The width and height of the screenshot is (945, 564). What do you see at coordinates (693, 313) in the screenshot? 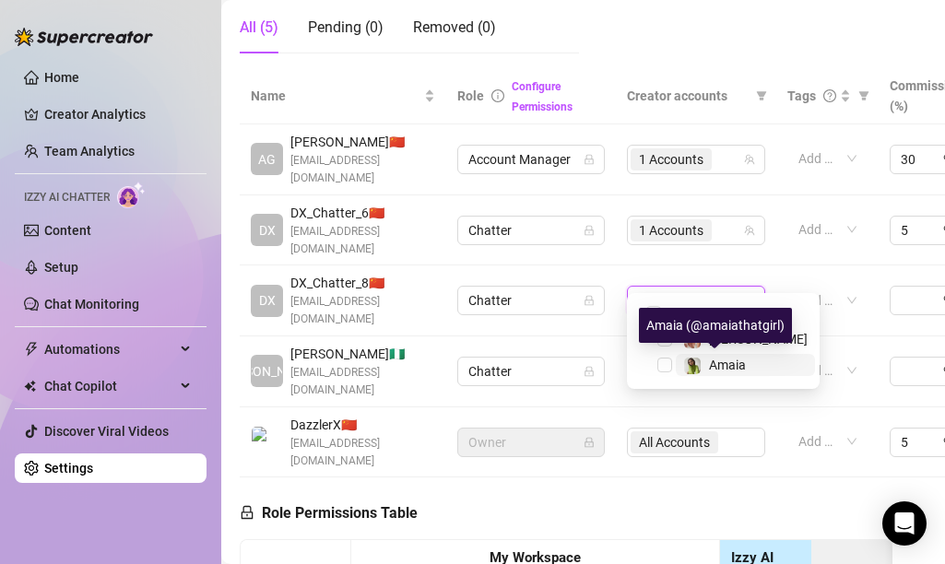
I see `span: Select all` at bounding box center [693, 313].